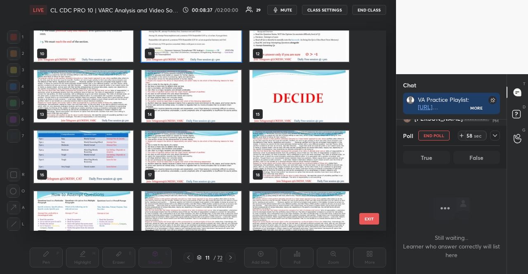  What do you see at coordinates (16, 175) in the screenshot?
I see `div: R` at bounding box center [16, 175].